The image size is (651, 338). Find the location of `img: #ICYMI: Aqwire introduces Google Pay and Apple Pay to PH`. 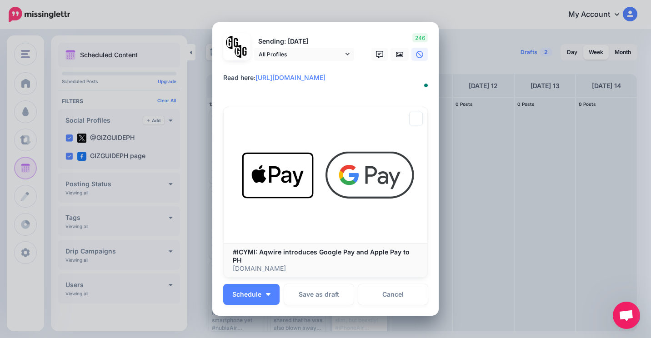

img: #ICYMI: Aqwire introduces Google Pay and Apple Pay to PH is located at coordinates (325, 175).